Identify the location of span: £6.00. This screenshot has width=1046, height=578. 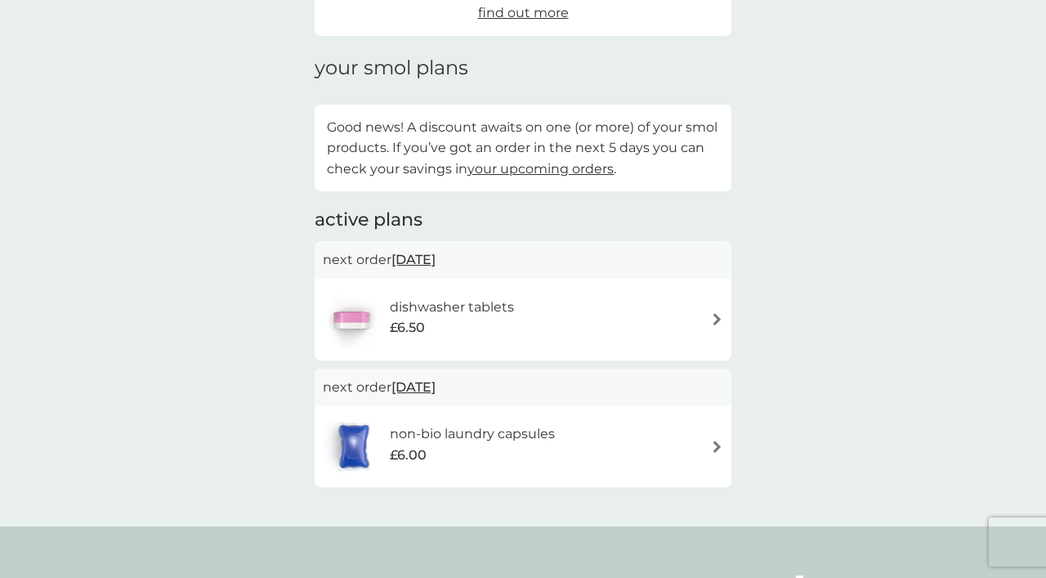
(408, 455).